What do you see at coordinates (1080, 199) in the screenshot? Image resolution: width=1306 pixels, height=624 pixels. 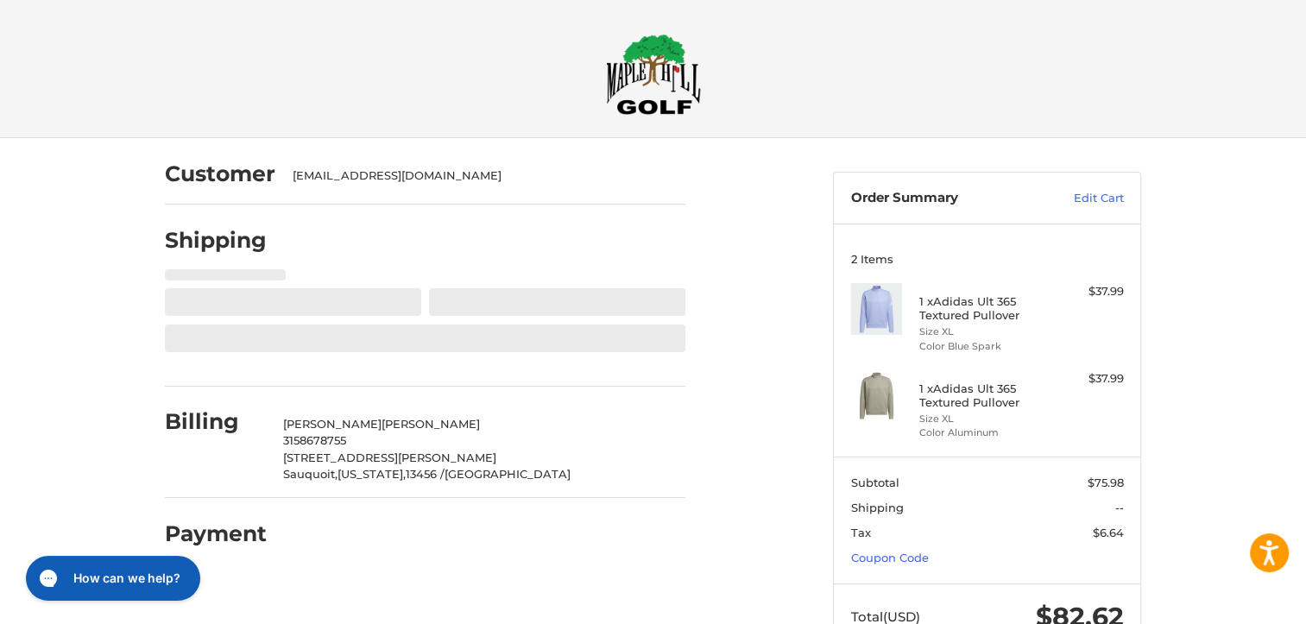 I see `a: Edit Cart` at bounding box center [1080, 199].